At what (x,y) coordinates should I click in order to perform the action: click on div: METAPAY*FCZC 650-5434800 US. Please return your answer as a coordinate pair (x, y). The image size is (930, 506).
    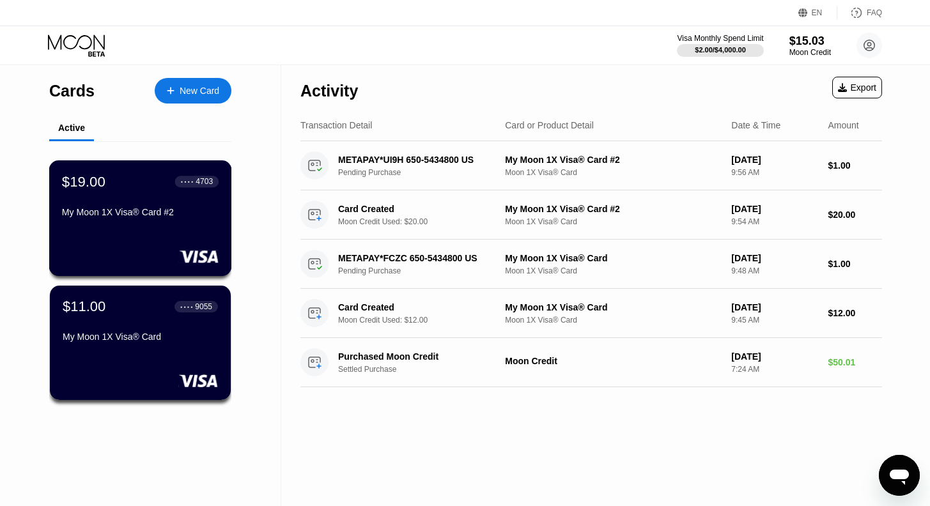
    Looking at the image, I should click on (420, 258).